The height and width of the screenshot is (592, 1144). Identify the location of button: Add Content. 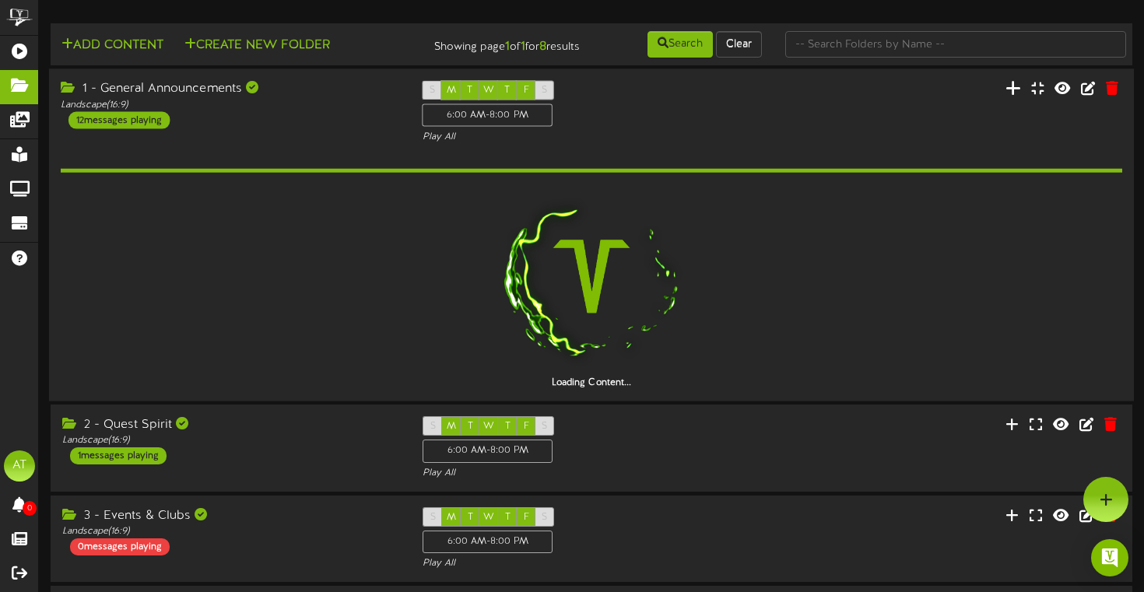
(112, 45).